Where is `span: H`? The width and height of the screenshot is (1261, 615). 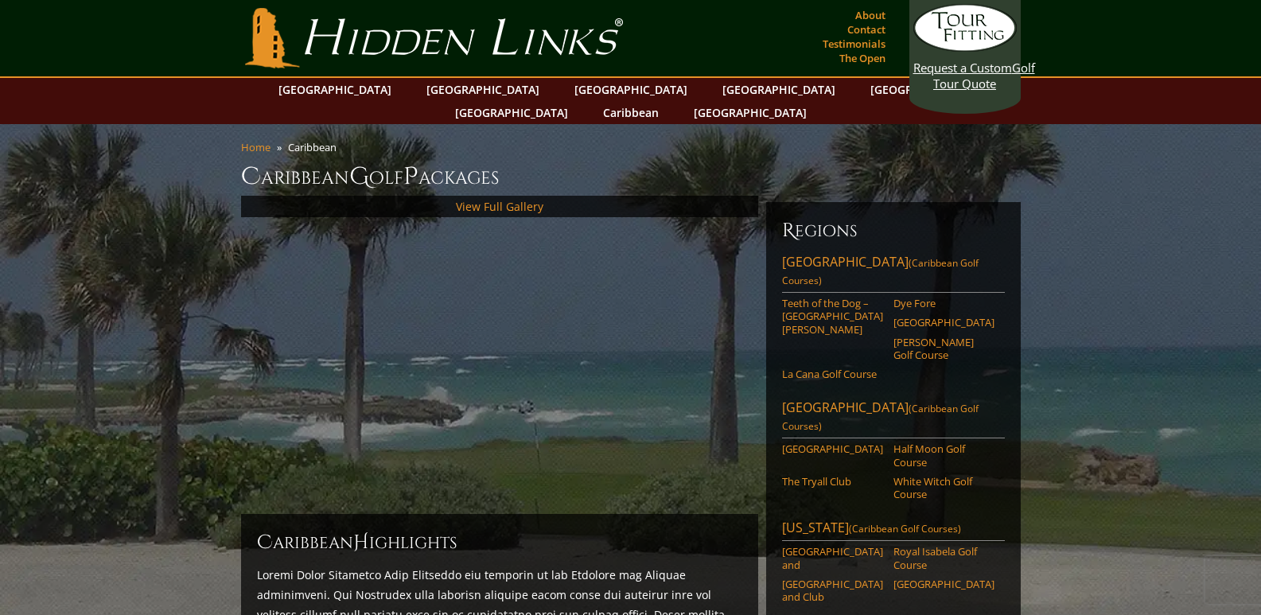
span: H is located at coordinates (361, 543).